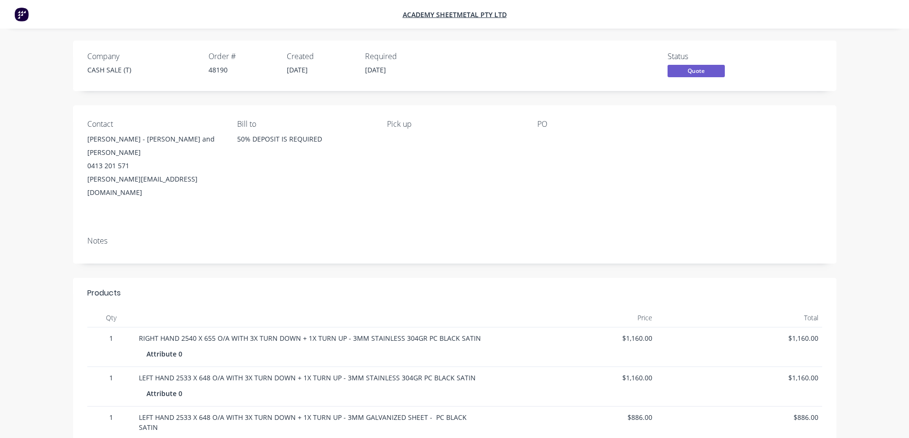 Image resolution: width=909 pixels, height=438 pixels. What do you see at coordinates (573, 318) in the screenshot?
I see `div: Price` at bounding box center [573, 318].